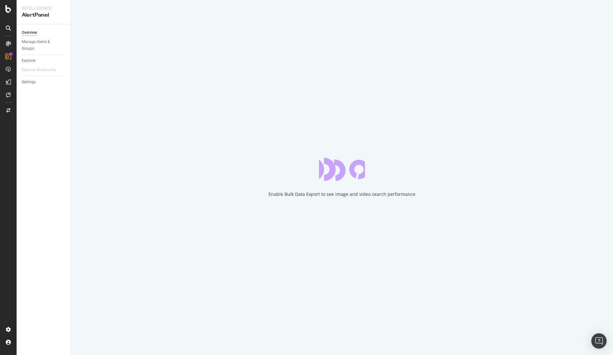  I want to click on a: Explorer Bookmarks, so click(42, 70).